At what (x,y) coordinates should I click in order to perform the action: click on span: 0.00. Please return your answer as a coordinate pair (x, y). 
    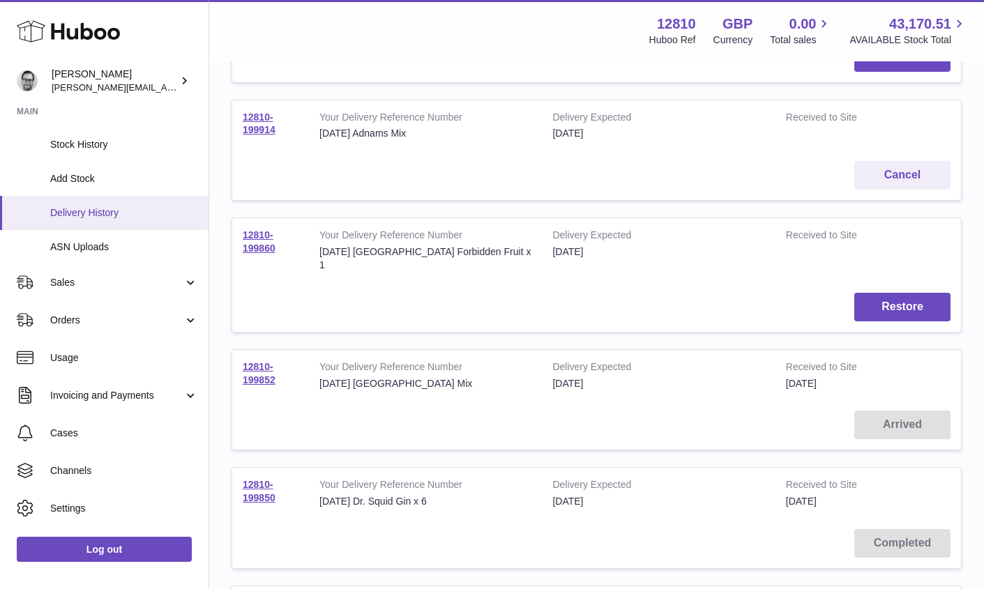
    Looking at the image, I should click on (803, 24).